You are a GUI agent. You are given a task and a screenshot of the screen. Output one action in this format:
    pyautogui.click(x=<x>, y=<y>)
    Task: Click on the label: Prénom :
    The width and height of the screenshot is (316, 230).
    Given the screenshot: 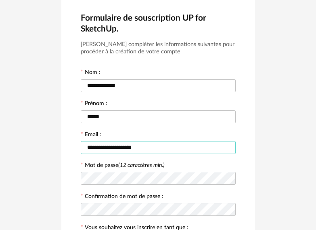 What is the action you would take?
    pyautogui.click(x=94, y=104)
    